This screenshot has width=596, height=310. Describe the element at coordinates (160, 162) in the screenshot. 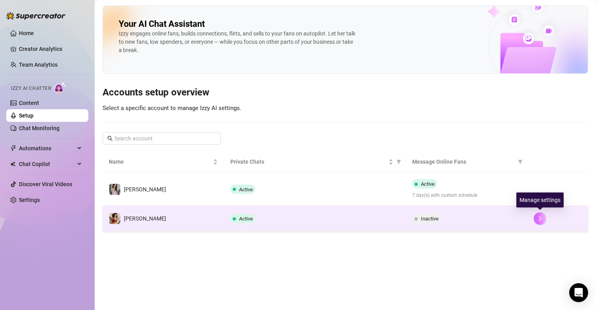

I see `span: Name` at that location.